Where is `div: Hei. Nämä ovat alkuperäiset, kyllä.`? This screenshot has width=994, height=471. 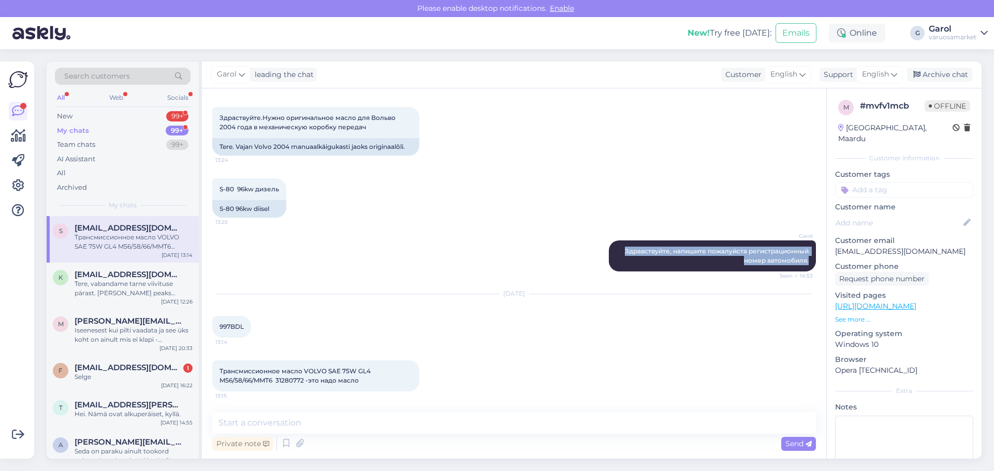
div: Hei. Nämä ovat alkuperäiset, kyllä. is located at coordinates (134, 415).